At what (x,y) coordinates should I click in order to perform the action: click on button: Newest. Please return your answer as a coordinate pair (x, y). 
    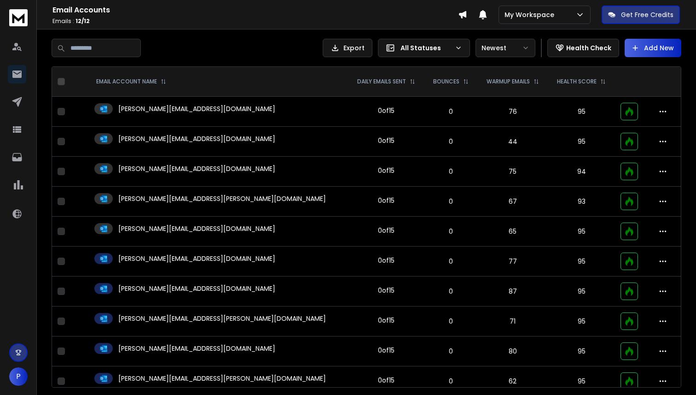
    Looking at the image, I should click on (506, 48).